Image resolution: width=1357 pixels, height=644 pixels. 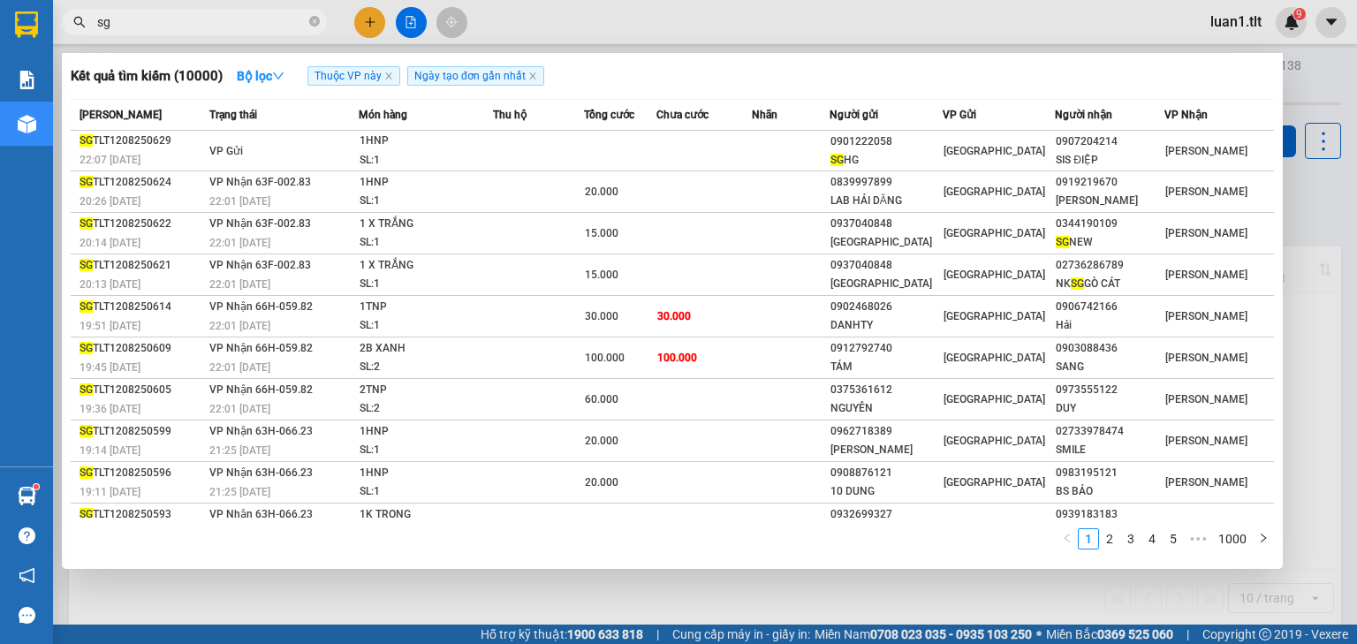 What do you see at coordinates (1152, 539) in the screenshot?
I see `li: 4` at bounding box center [1152, 539].